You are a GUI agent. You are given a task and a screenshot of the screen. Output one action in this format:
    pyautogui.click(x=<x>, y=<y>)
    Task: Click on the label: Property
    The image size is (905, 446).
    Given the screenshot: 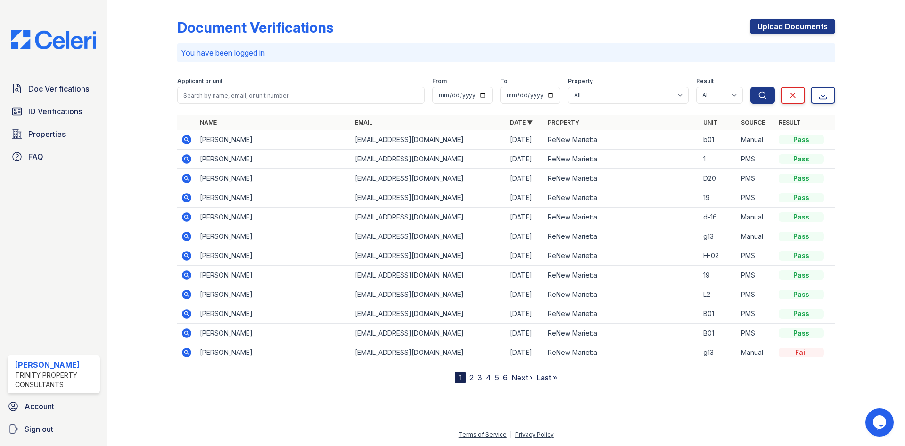 What is the action you would take?
    pyautogui.click(x=580, y=81)
    